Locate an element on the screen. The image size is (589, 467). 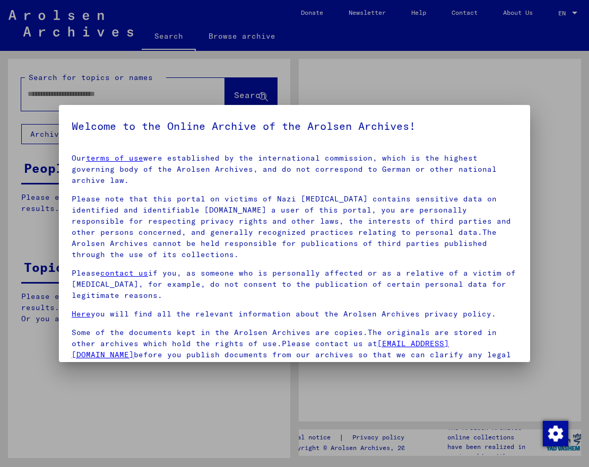
p: Our were established by the international commission, which is the highest governing body of the ... is located at coordinates (294, 169).